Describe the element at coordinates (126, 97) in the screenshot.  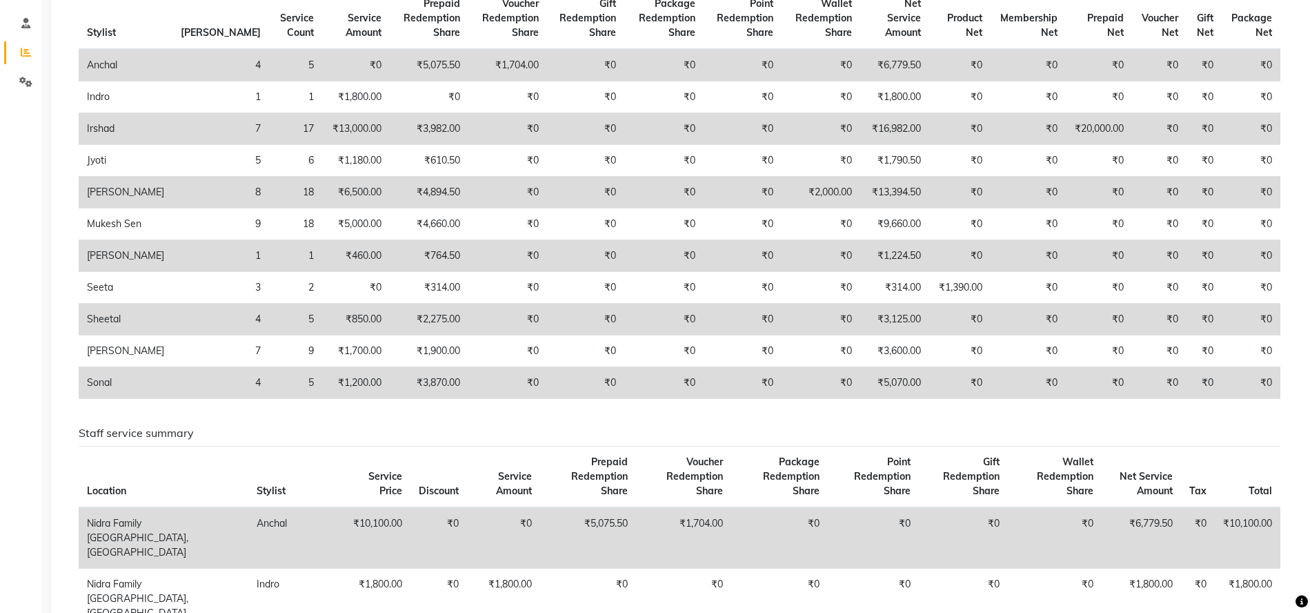
I see `td: Indro` at that location.